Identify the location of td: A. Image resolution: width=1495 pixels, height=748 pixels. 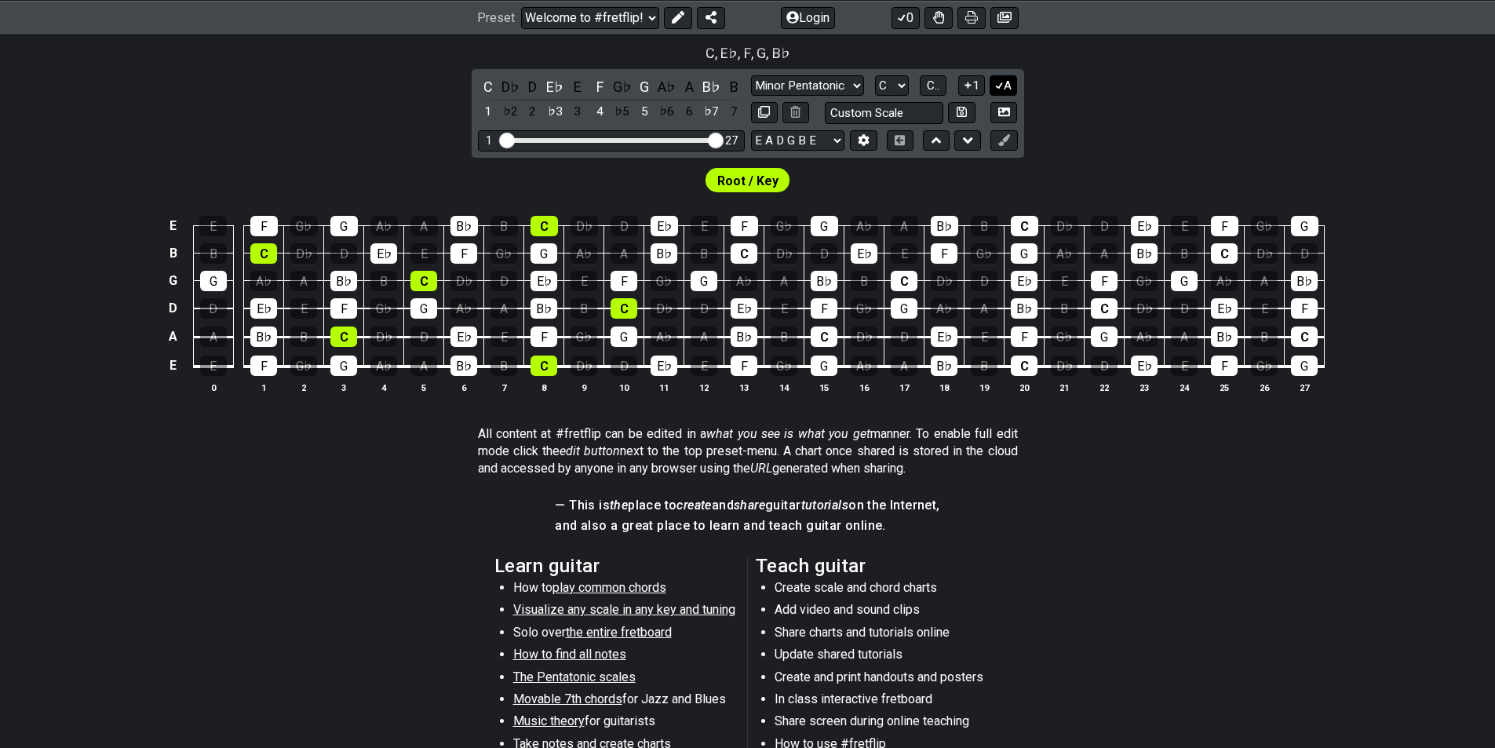
(173, 336).